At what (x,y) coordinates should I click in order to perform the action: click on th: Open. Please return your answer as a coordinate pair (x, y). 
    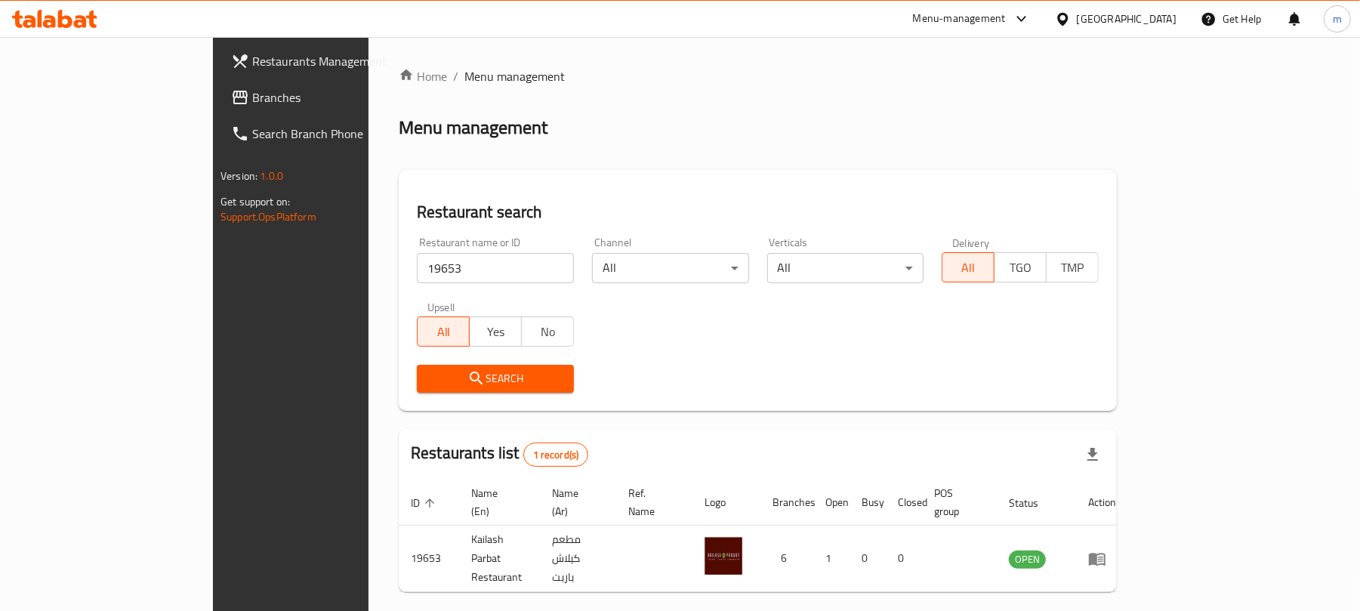
    Looking at the image, I should click on (831, 502).